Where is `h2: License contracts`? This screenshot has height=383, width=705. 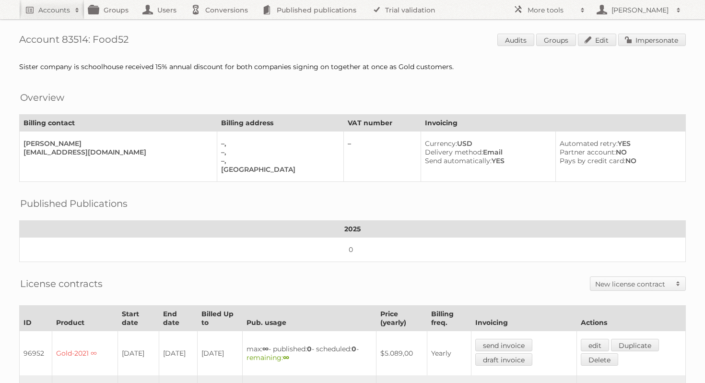 h2: License contracts is located at coordinates (61, 284).